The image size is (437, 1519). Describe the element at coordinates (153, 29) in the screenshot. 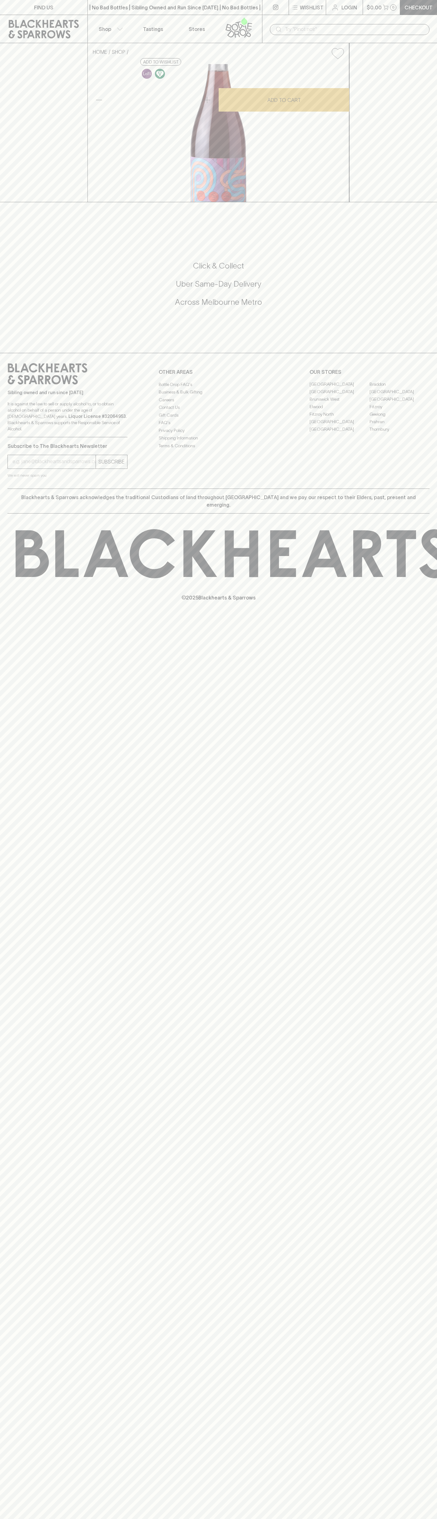

I see `p: Tastings` at that location.